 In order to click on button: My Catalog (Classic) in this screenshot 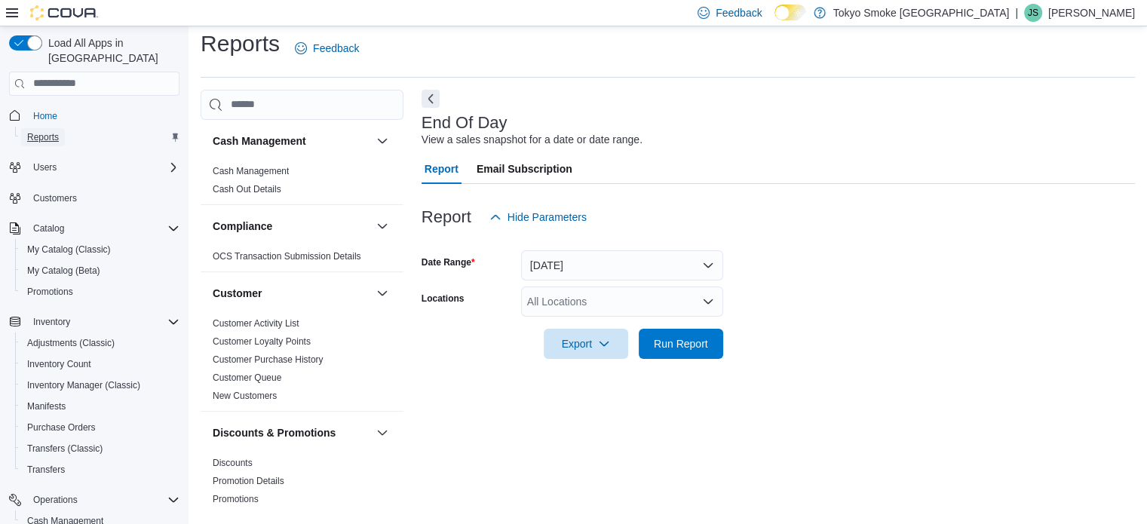, I will do `click(100, 250)`.